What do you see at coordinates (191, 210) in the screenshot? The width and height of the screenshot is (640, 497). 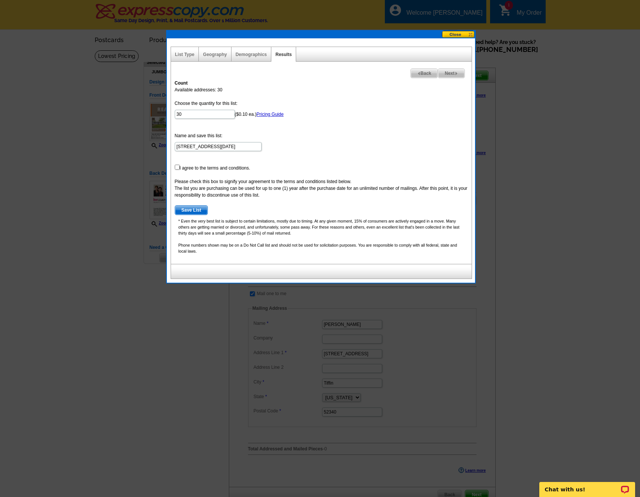 I see `span: Save List` at bounding box center [191, 210].